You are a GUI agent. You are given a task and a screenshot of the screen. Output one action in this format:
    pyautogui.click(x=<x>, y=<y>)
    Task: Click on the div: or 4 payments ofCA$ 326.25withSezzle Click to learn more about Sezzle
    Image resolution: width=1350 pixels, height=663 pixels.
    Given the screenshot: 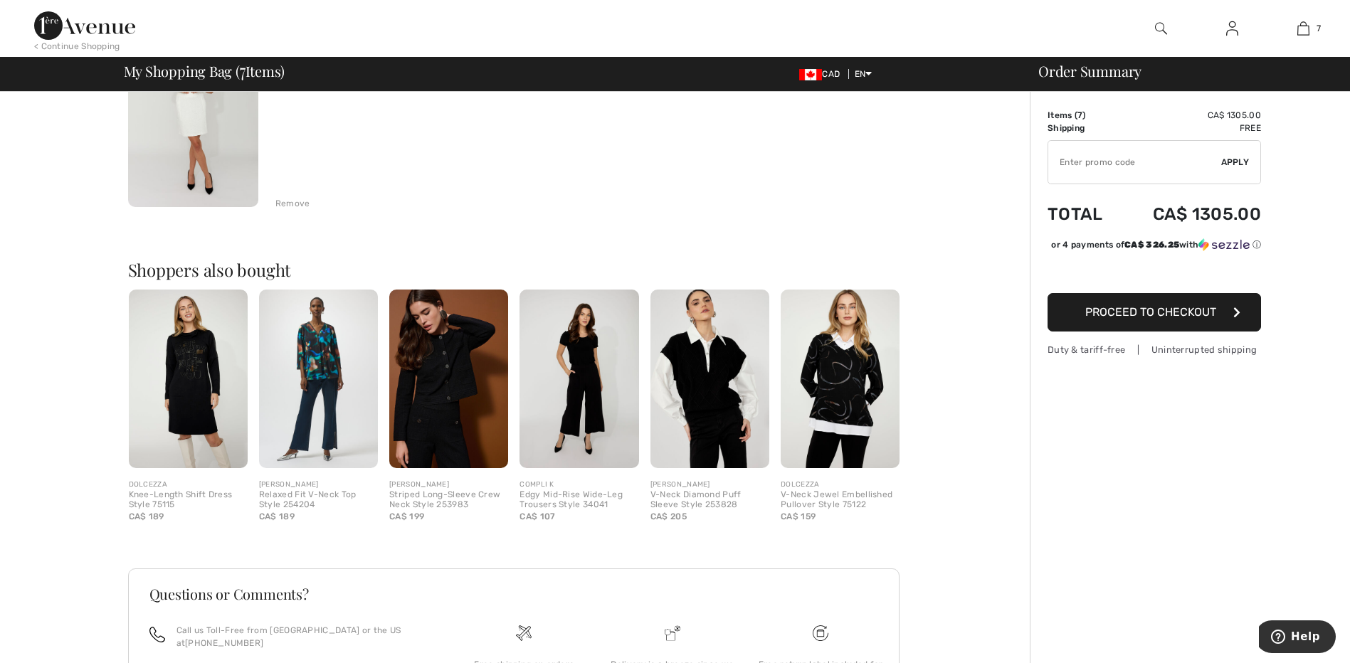 What is the action you would take?
    pyautogui.click(x=1154, y=247)
    